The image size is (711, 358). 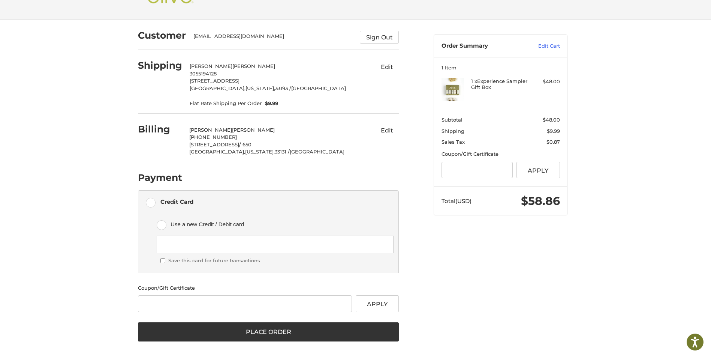 I want to click on label: Save this card for future transactions, so click(x=214, y=261).